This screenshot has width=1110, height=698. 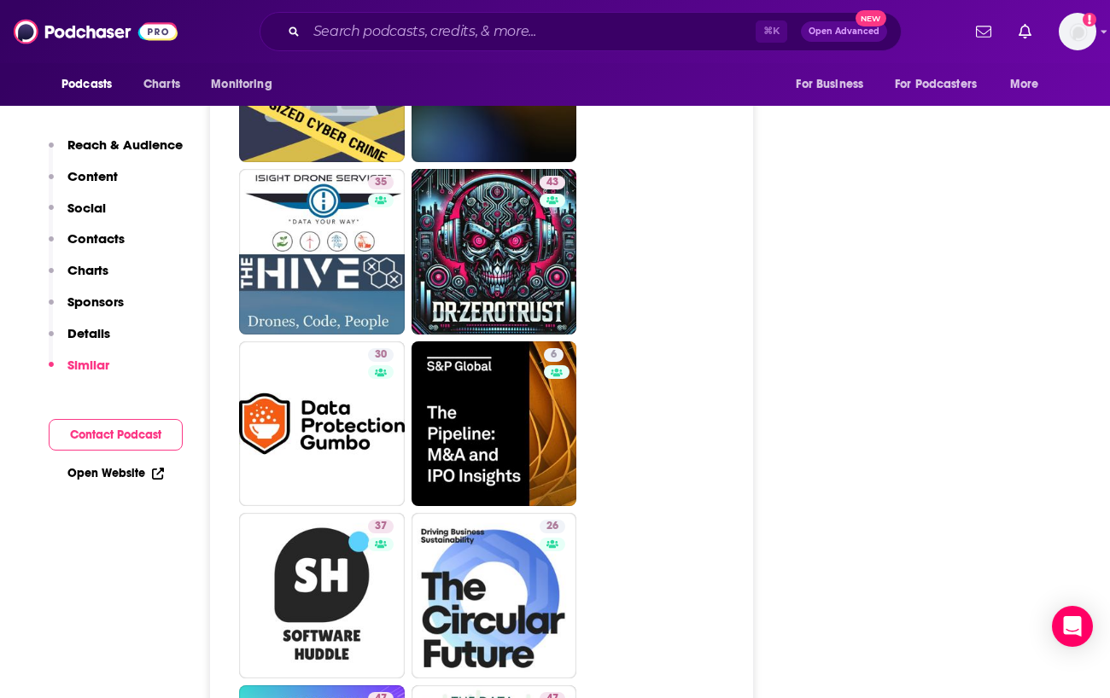 I want to click on span: Charts, so click(x=161, y=85).